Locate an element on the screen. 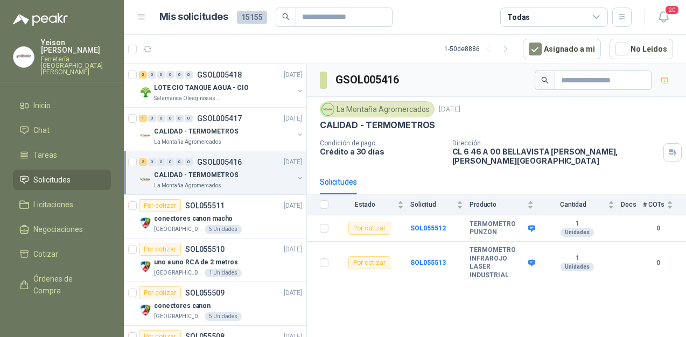 The image size is (686, 337). a: Chat is located at coordinates (62, 130).